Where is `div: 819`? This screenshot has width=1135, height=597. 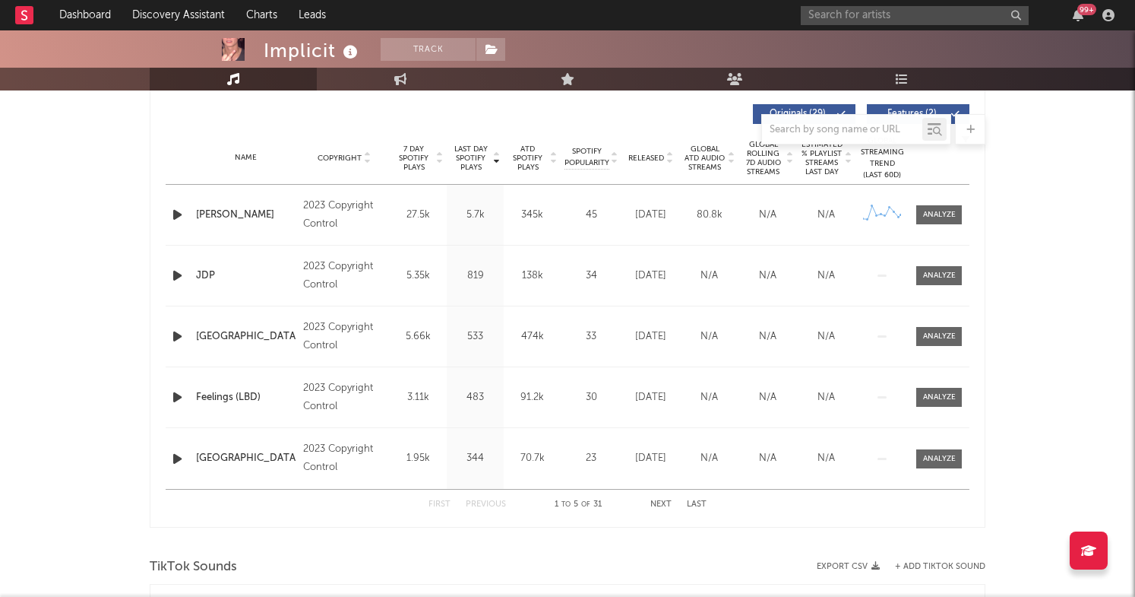
div: 819 is located at coordinates (475, 276).